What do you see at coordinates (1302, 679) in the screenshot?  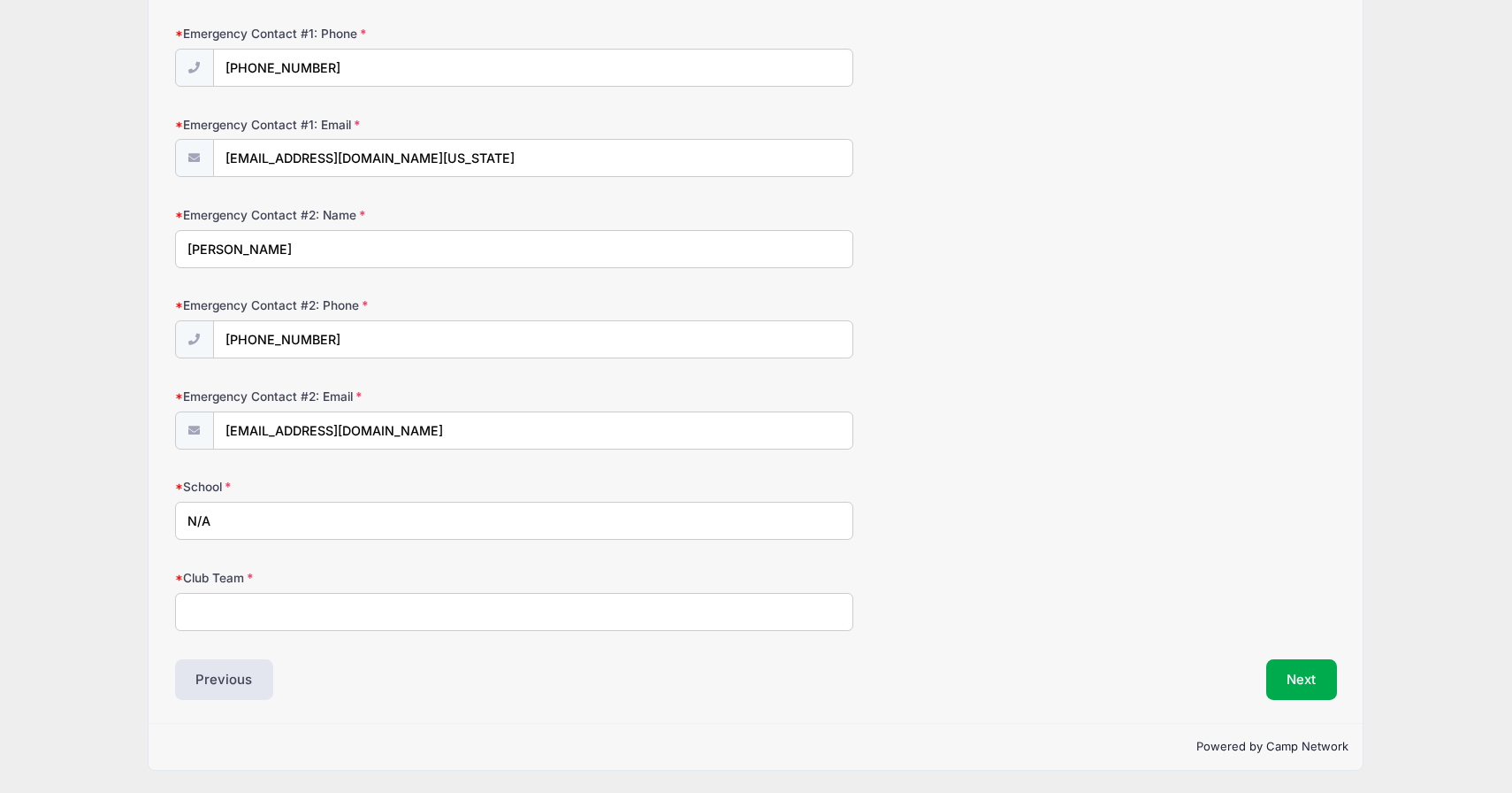 I see `button: Next` at bounding box center [1302, 679].